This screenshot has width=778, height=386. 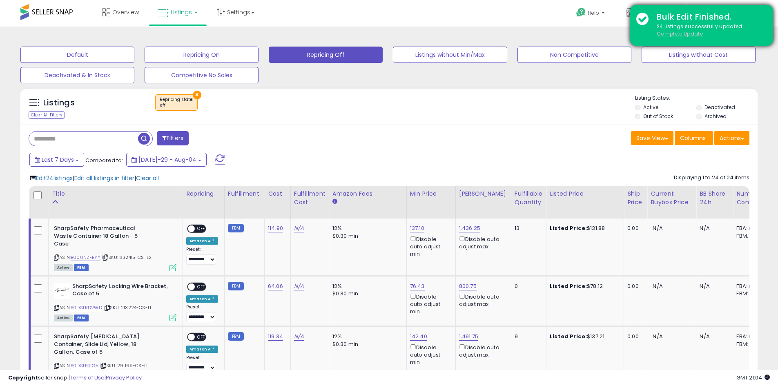 I want to click on button: Competitive No Sales, so click(x=201, y=75).